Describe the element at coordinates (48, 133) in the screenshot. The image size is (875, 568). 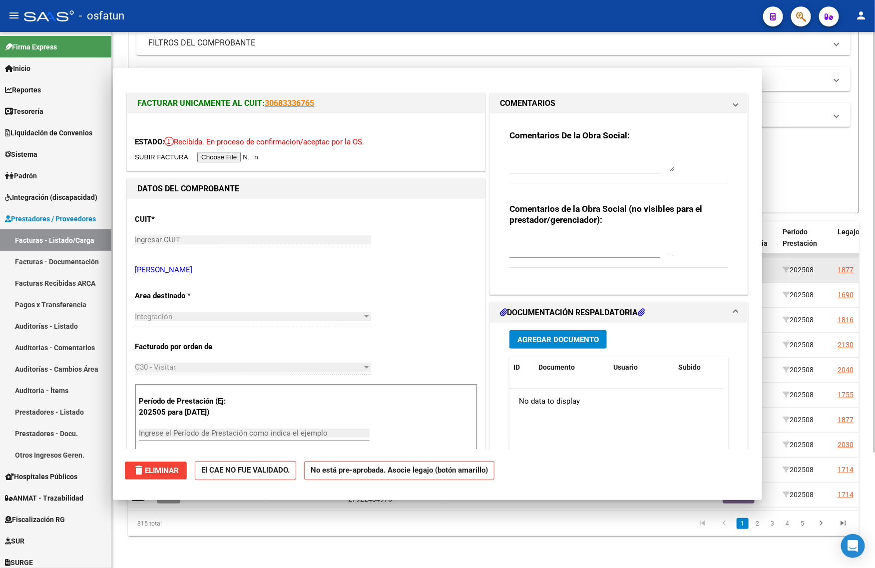
I see `span: Liquidación de Convenios` at that location.